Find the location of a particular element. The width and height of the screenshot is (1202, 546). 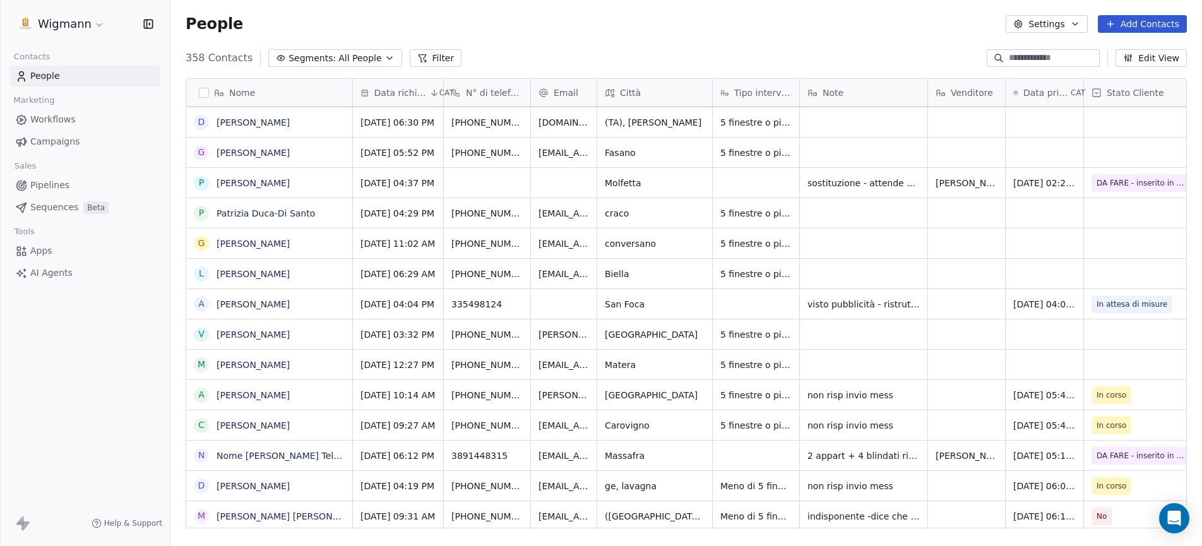

span: Nome is located at coordinates (242, 93).